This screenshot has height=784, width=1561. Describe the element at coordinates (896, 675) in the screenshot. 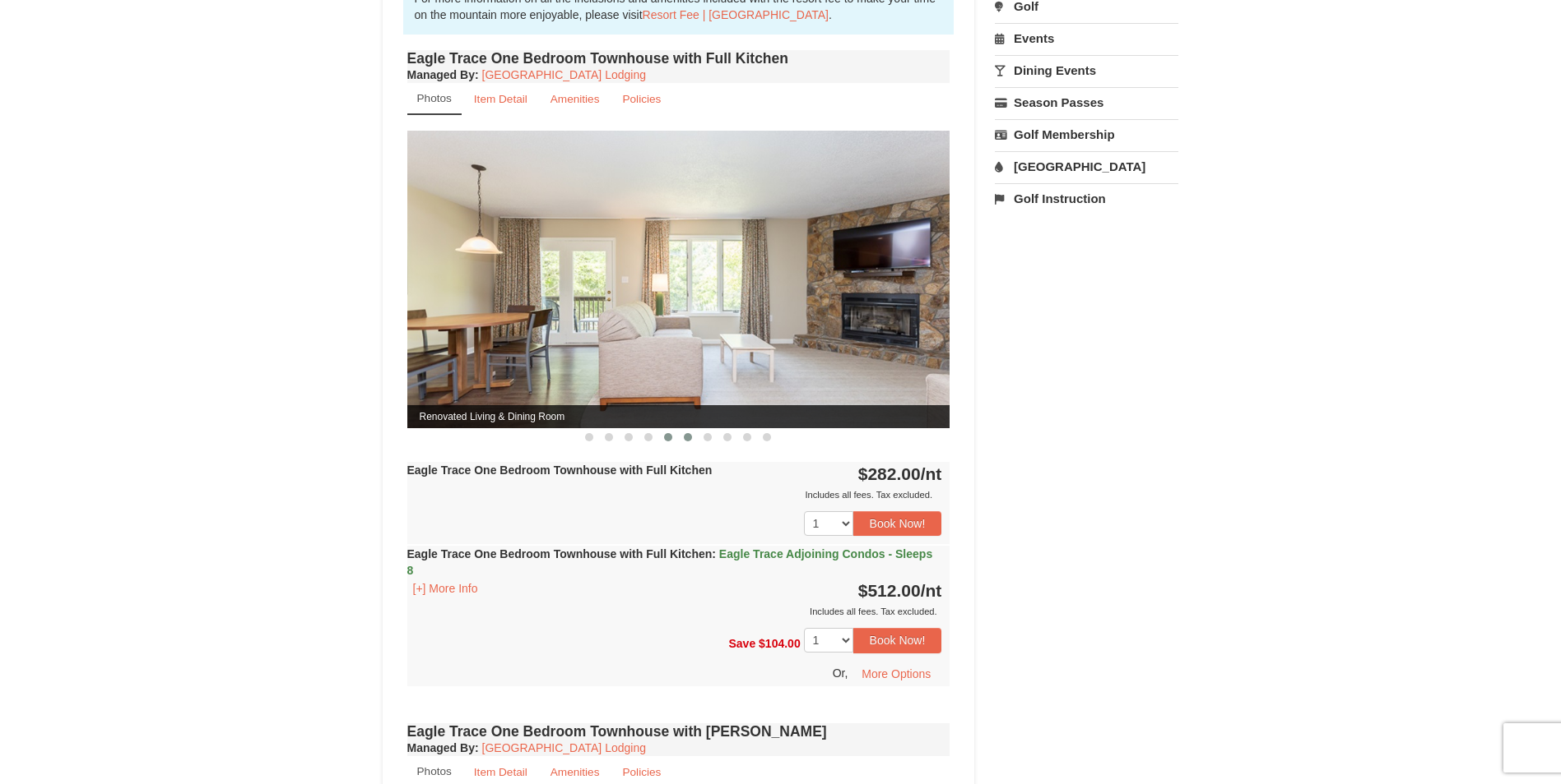

I see `button: More Options` at that location.